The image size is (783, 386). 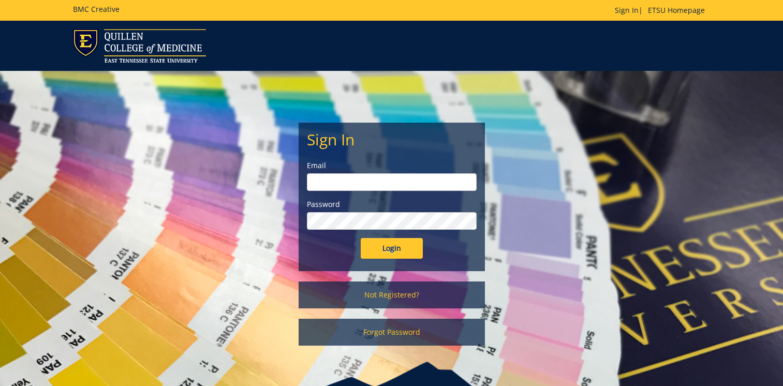 What do you see at coordinates (392, 332) in the screenshot?
I see `a: Forgot Password` at bounding box center [392, 332].